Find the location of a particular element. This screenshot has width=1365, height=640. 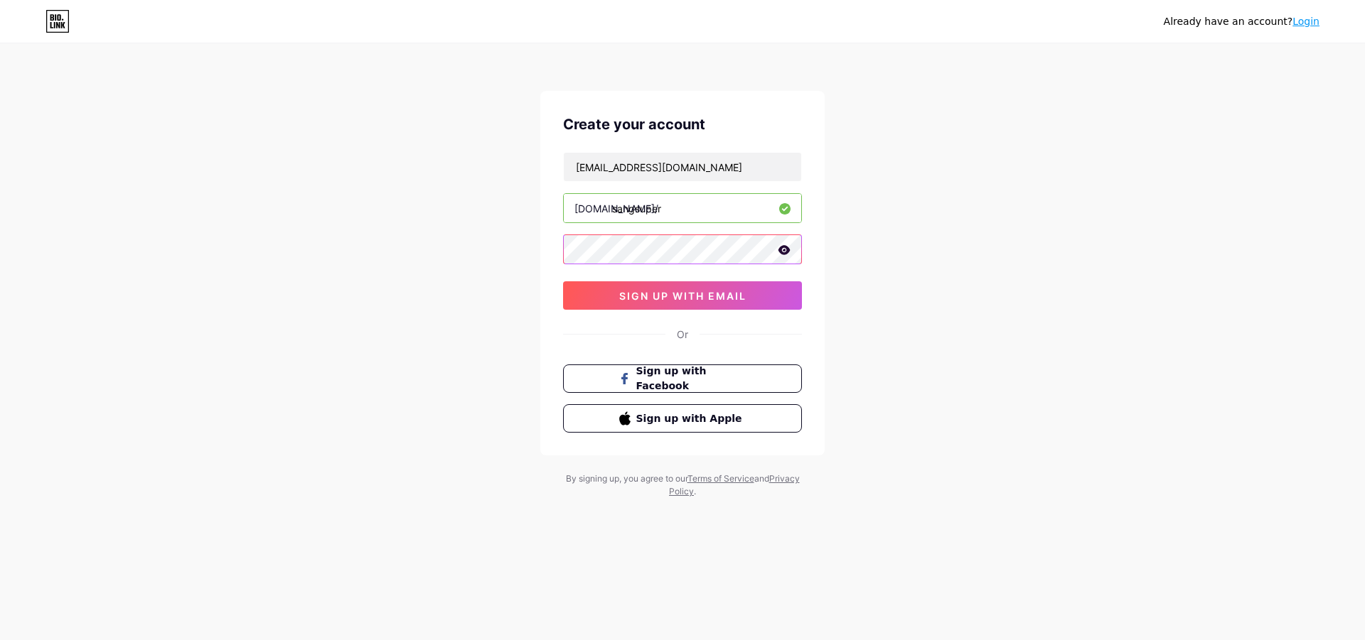

a: Sign up with Facebook is located at coordinates (682, 379).